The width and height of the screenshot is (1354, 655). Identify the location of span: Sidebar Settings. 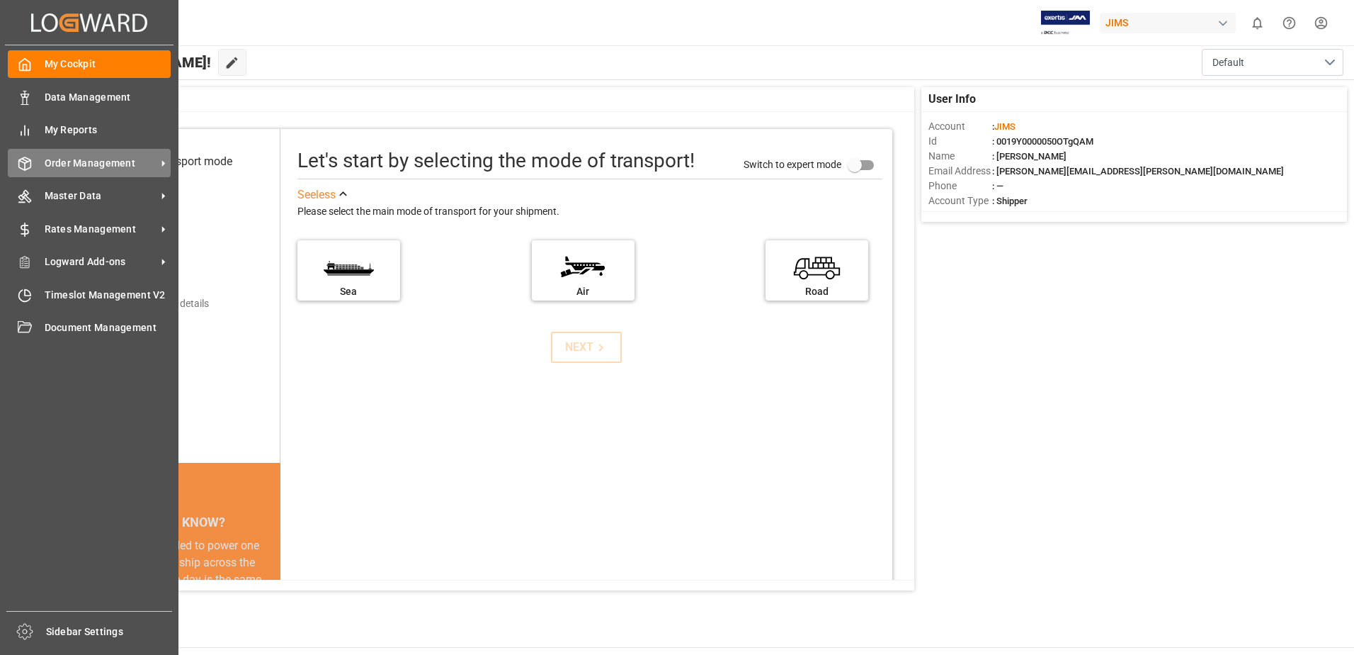
(109, 631).